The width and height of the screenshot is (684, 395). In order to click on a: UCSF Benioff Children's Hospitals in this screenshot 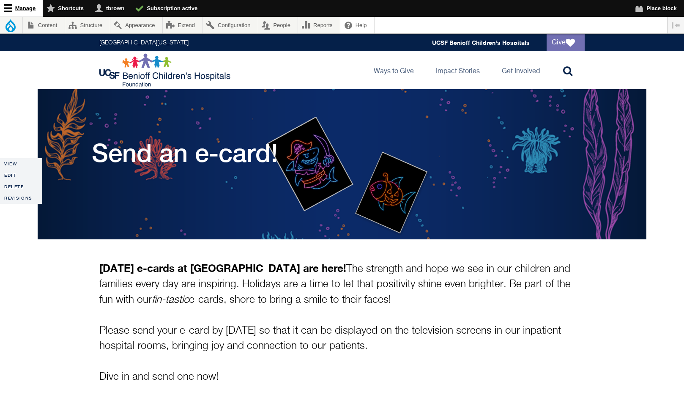, I will do `click(480, 42)`.